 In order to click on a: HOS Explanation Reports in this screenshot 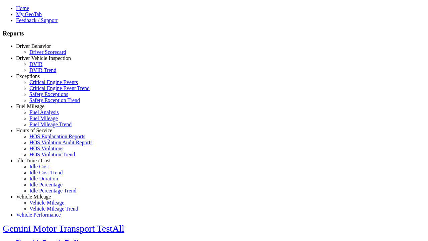, I will do `click(57, 136)`.